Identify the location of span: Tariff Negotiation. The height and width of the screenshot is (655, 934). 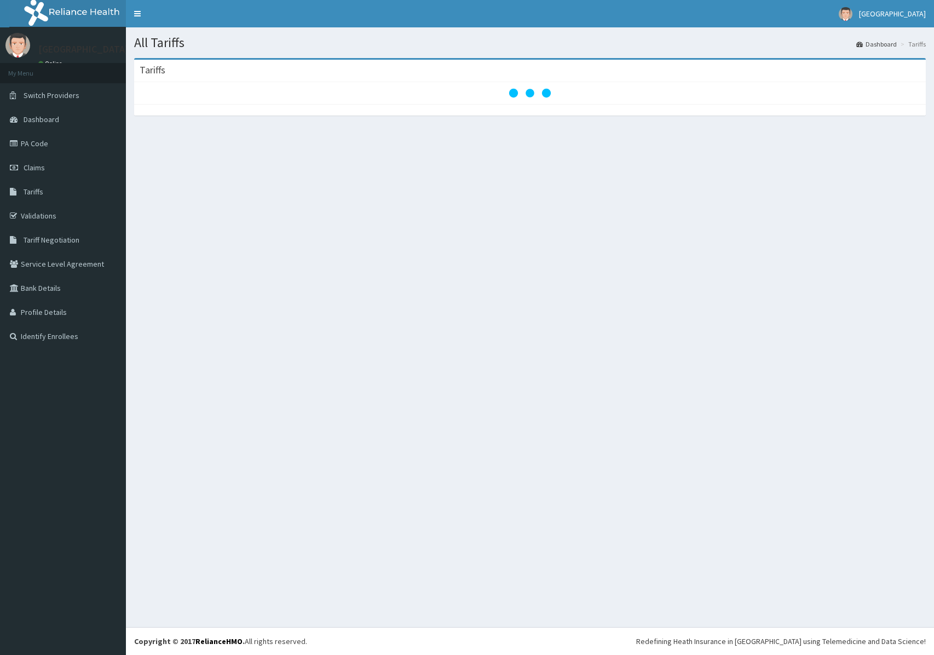
(51, 240).